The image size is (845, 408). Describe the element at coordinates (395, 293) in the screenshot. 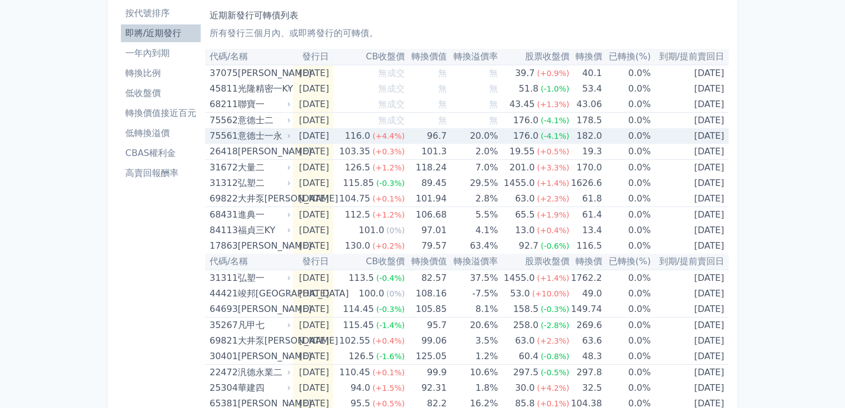

I see `span: (0%)` at that location.